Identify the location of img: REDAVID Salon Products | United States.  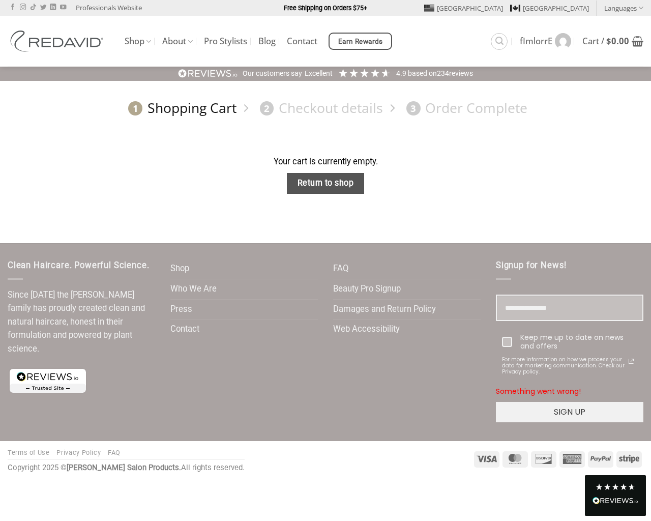
(58, 41).